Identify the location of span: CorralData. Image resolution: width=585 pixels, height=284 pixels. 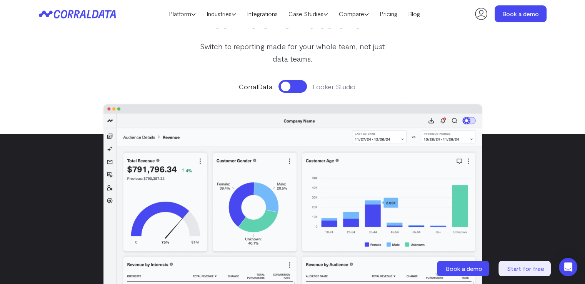
(250, 87).